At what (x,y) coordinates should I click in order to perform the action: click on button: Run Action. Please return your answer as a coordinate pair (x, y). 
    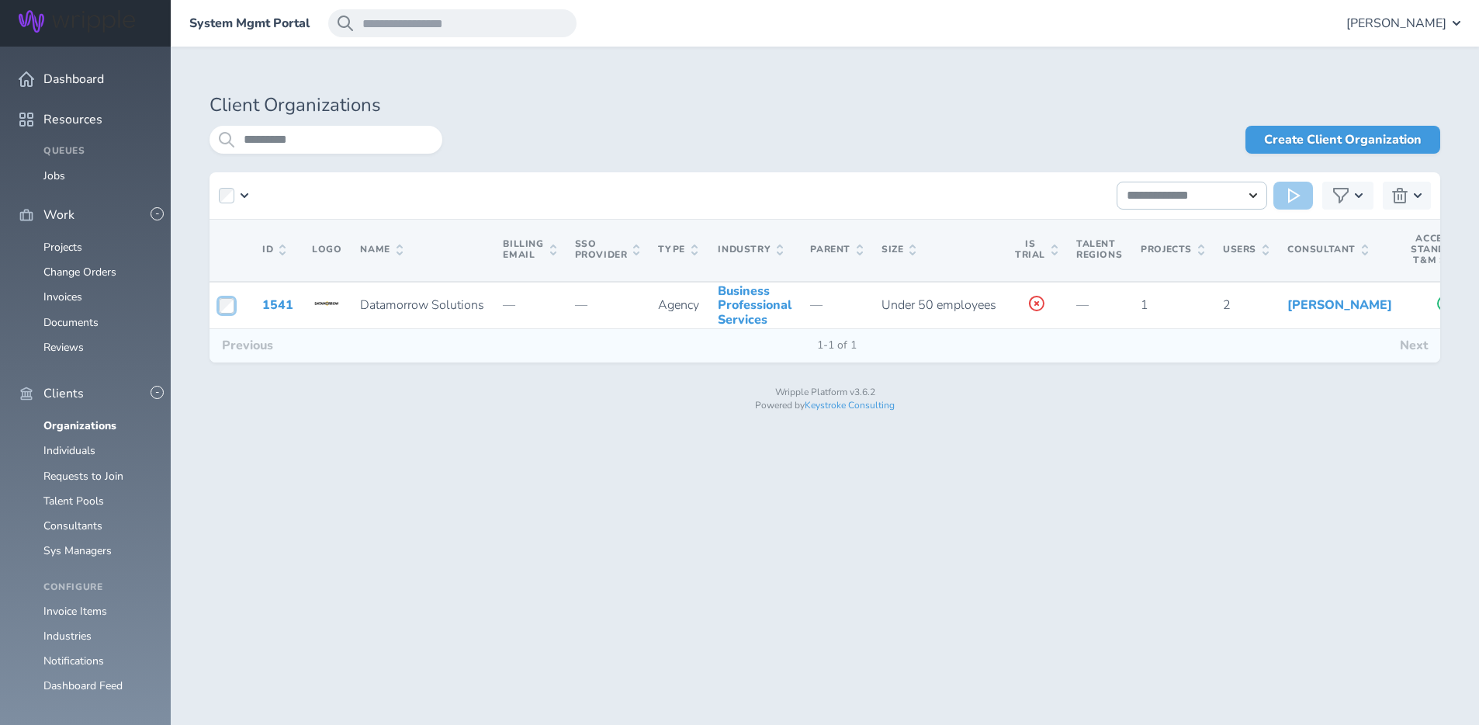
    Looking at the image, I should click on (1293, 196).